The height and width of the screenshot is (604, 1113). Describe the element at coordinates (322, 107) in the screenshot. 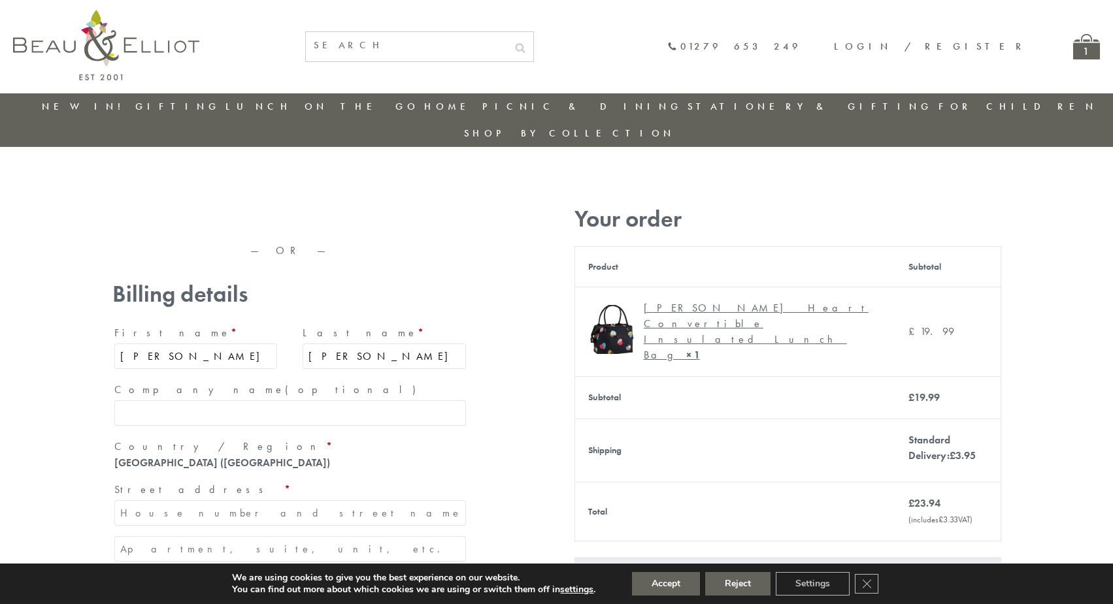

I see `a: Lunch On The Go` at that location.